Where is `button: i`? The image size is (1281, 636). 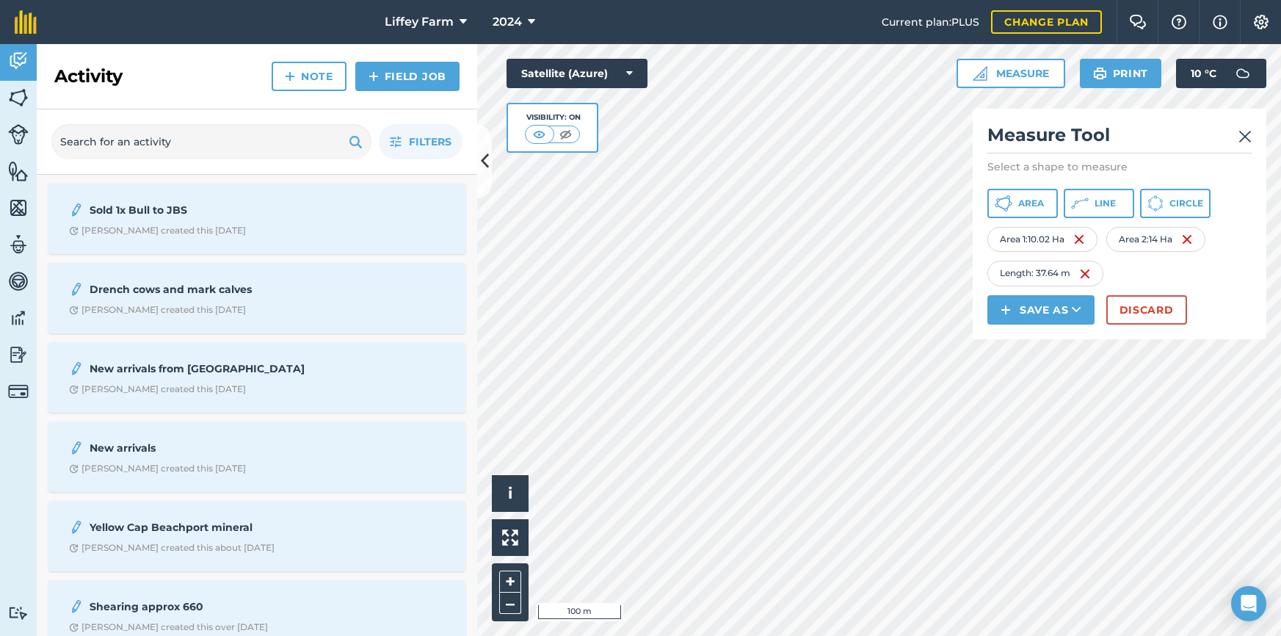
button: i is located at coordinates (510, 493).